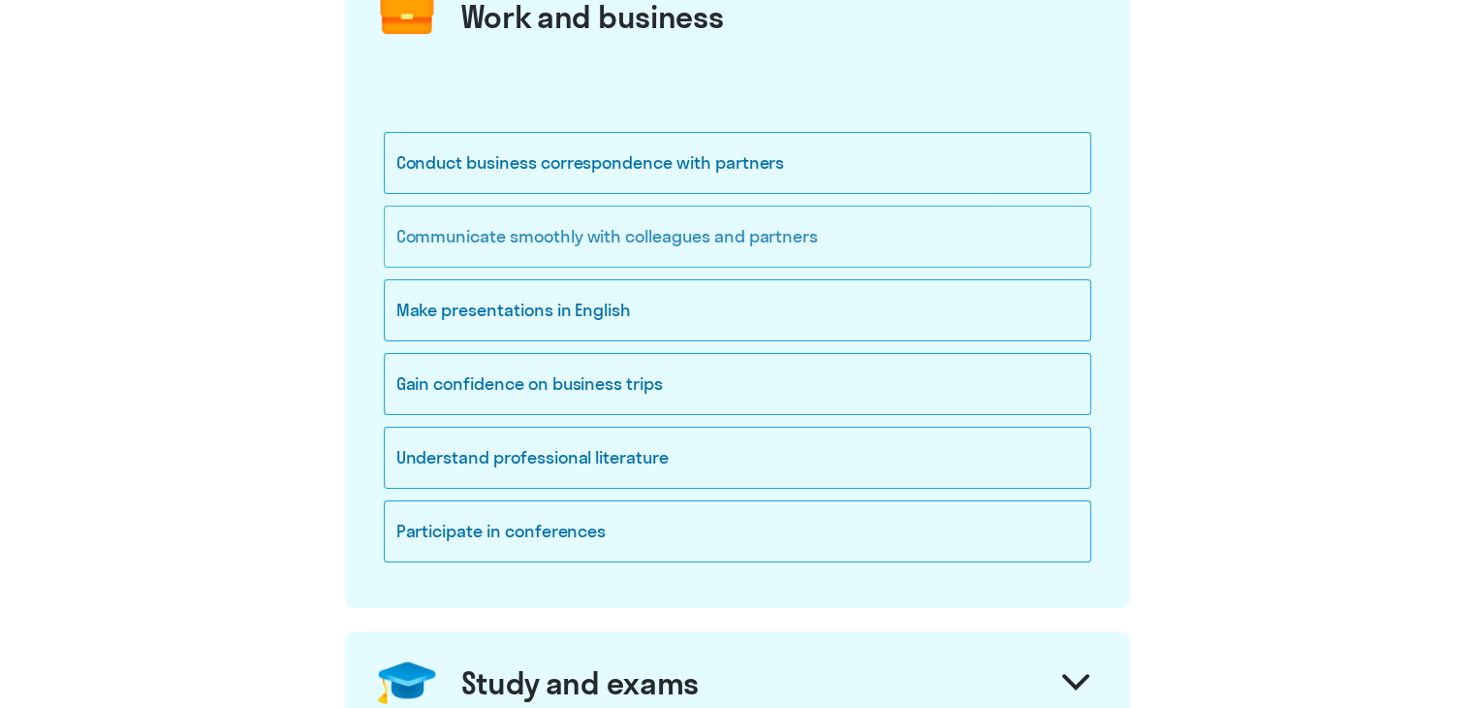 The width and height of the screenshot is (1474, 708). I want to click on div: Understand professional literature, so click(738, 458).